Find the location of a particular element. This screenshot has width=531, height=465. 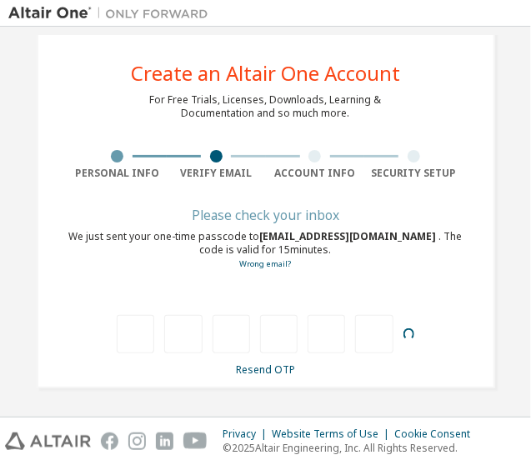

img: facebook.svg is located at coordinates (109, 441).